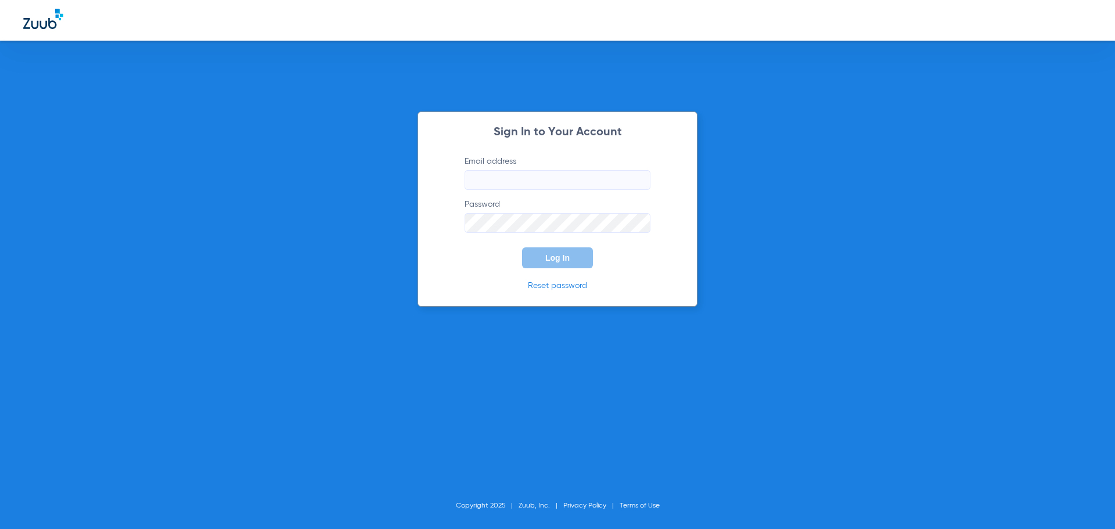 The height and width of the screenshot is (529, 1115). I want to click on button: Log In, so click(557, 258).